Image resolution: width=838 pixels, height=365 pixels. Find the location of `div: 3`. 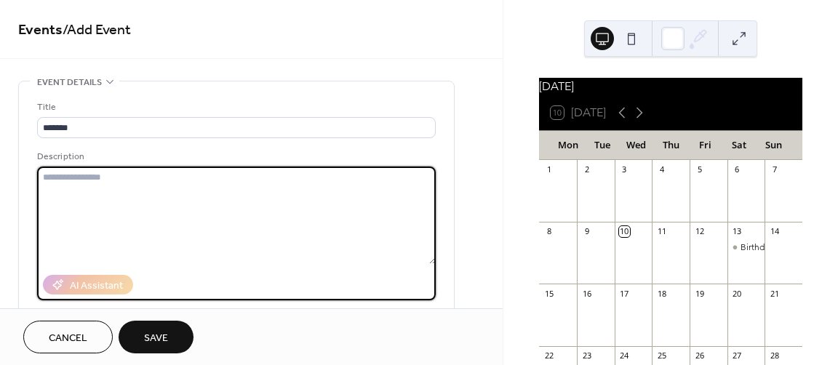

div: 3 is located at coordinates (624, 169).